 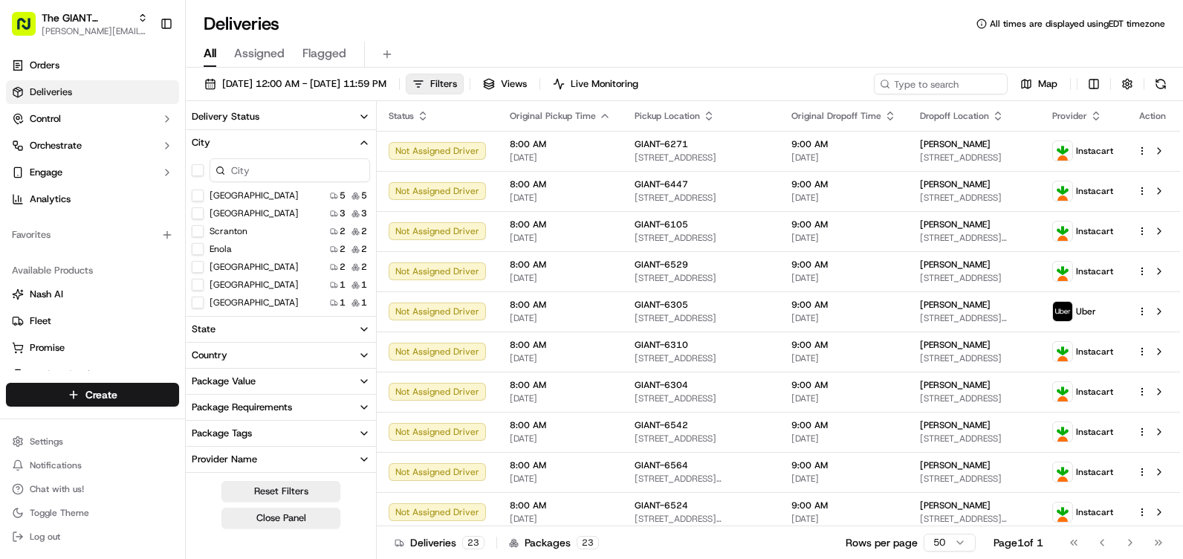 I want to click on span: Settings, so click(x=46, y=442).